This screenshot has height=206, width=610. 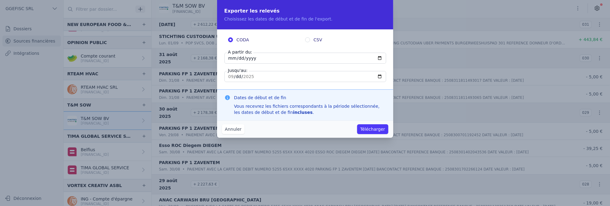 What do you see at coordinates (233, 129) in the screenshot?
I see `button: Annuler` at bounding box center [233, 129].